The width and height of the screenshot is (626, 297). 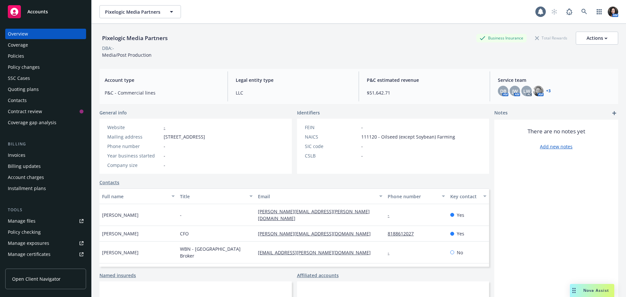 What do you see at coordinates (18, 45) in the screenshot?
I see `div: Coverage` at bounding box center [18, 45].